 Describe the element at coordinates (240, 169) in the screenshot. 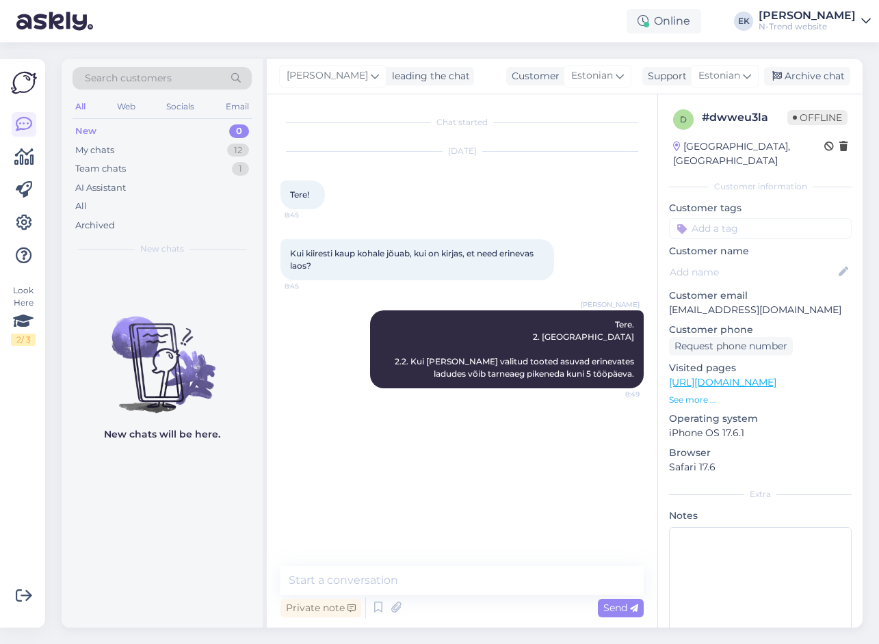

I see `div: 1` at that location.